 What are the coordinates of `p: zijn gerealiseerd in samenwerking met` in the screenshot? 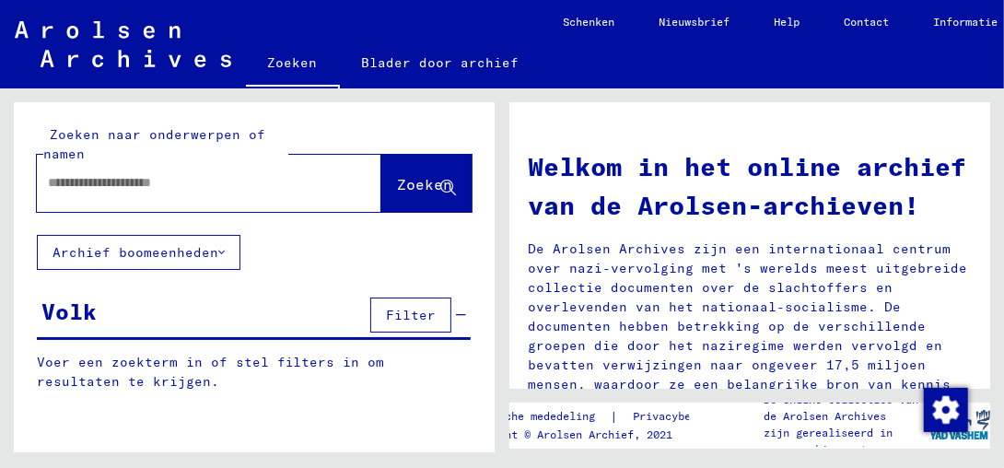 It's located at (847, 441).